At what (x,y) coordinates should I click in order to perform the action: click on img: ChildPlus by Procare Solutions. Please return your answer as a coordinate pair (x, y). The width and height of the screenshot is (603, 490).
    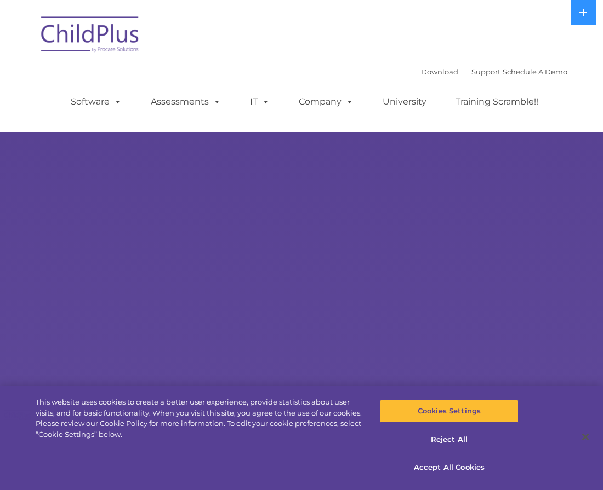
    Looking at the image, I should click on (90, 36).